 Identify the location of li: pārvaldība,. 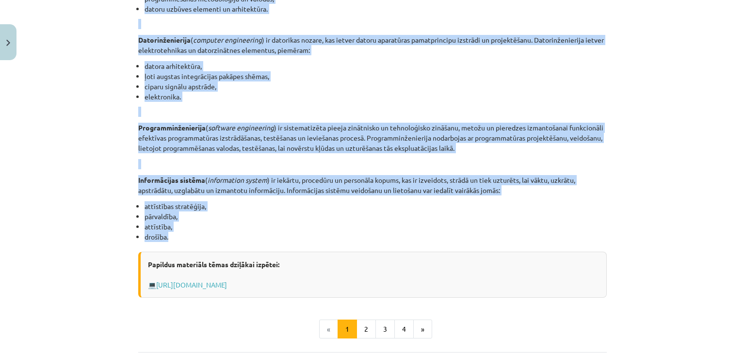
(376, 216).